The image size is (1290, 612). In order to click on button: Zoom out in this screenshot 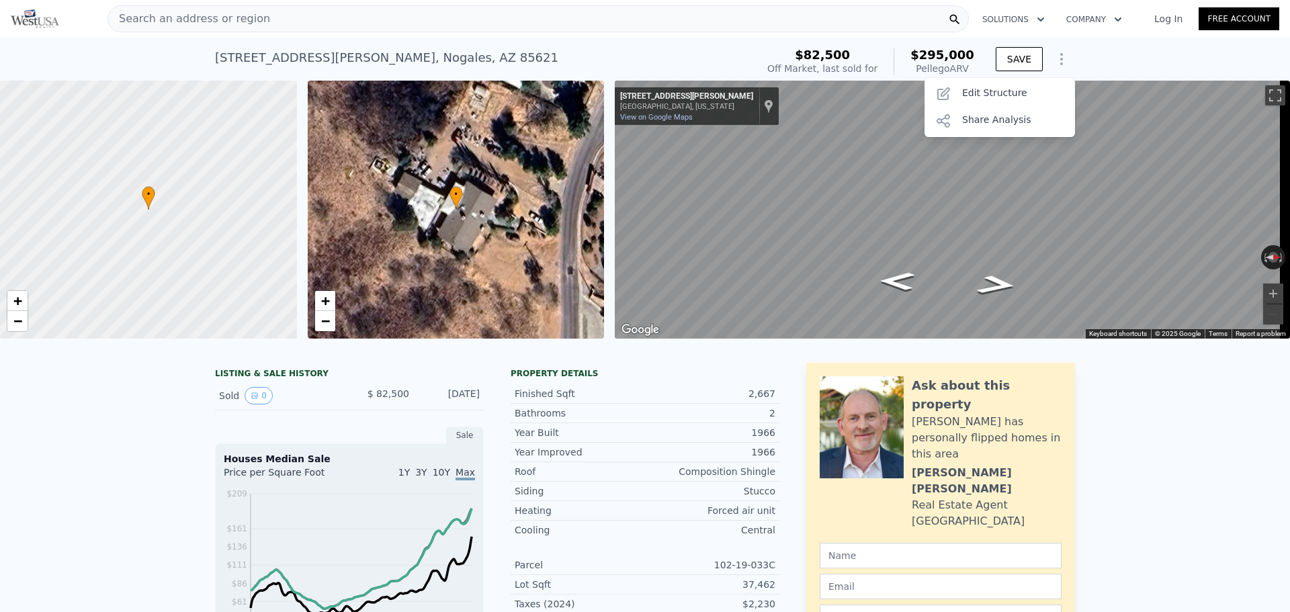, I will do `click(1273, 314)`.